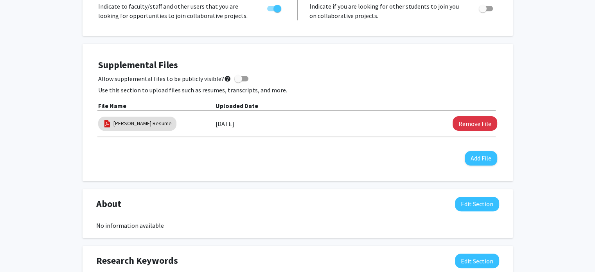 This screenshot has width=595, height=272. Describe the element at coordinates (137, 261) in the screenshot. I see `span: Research Keywords` at that location.